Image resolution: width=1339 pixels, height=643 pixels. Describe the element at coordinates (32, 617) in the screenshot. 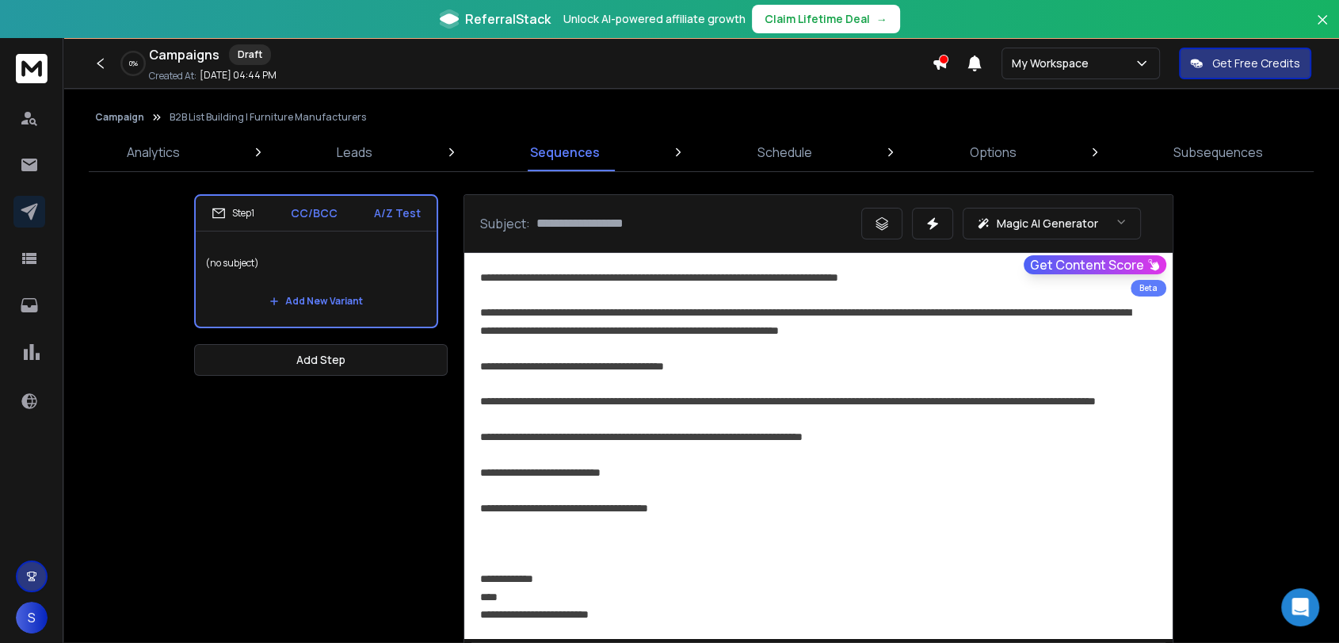

I see `button: S` at that location.